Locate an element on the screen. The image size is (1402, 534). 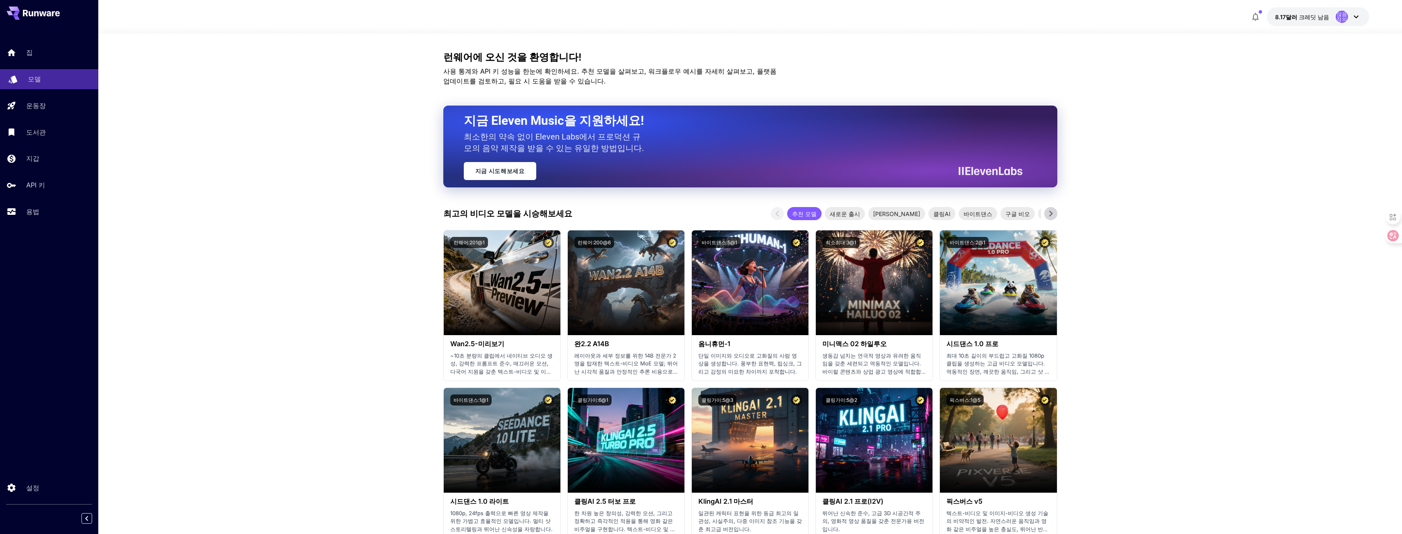
font: 지금 Eleven Music을 지원하세요! is located at coordinates (554, 120).